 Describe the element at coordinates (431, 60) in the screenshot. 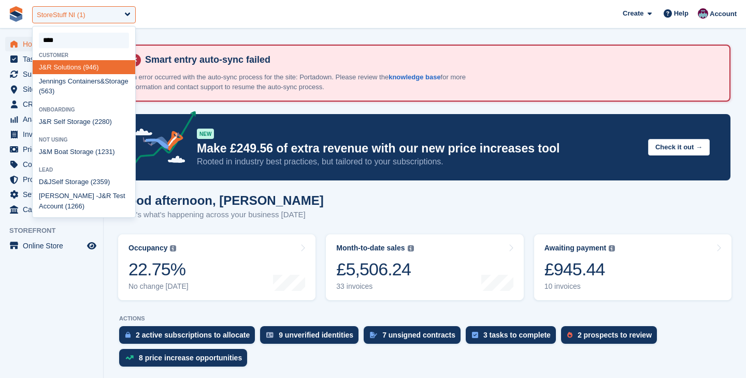

I see `h4: Smart entry auto-sync failed` at that location.